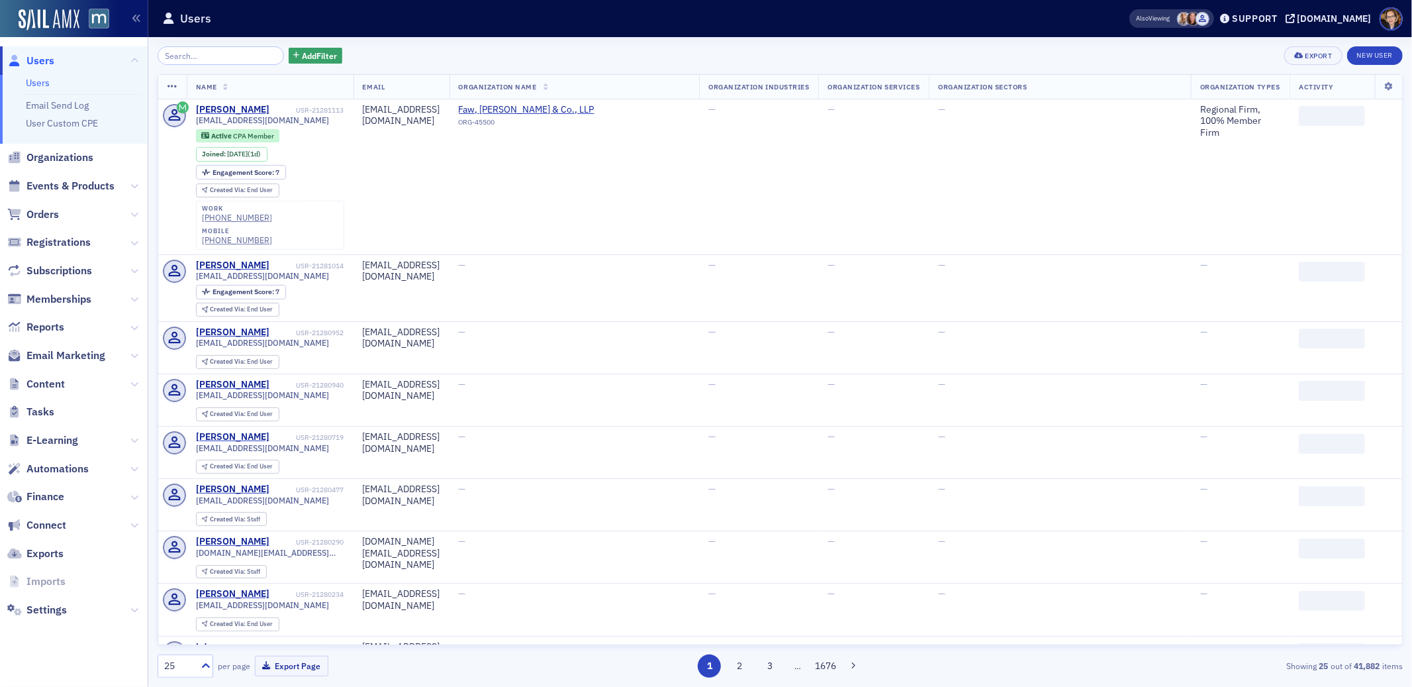 Image resolution: width=1412 pixels, height=687 pixels. I want to click on a: Imports, so click(36, 581).